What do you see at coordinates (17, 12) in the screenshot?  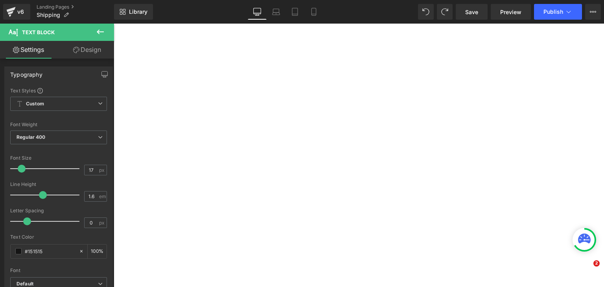 I see `a: v6` at bounding box center [17, 12].